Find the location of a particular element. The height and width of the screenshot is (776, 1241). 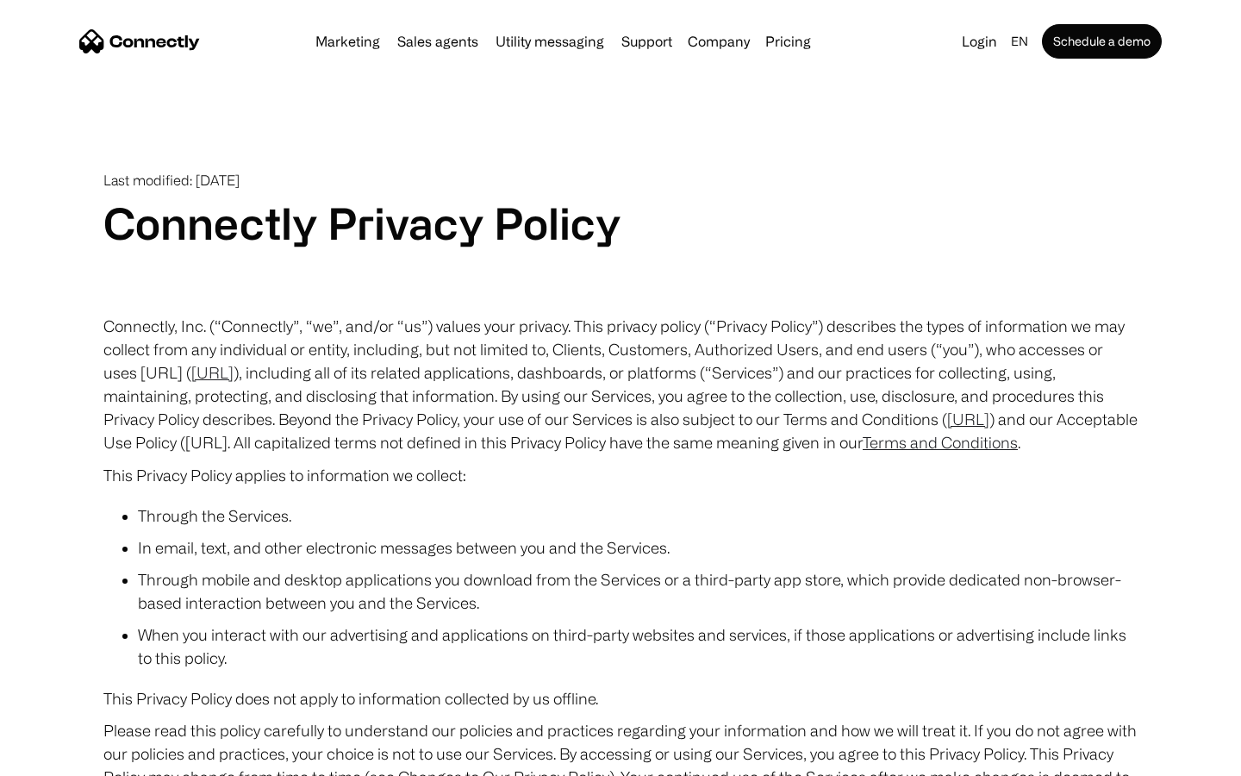

h1: Connectly Privacy Policy is located at coordinates (620, 223).